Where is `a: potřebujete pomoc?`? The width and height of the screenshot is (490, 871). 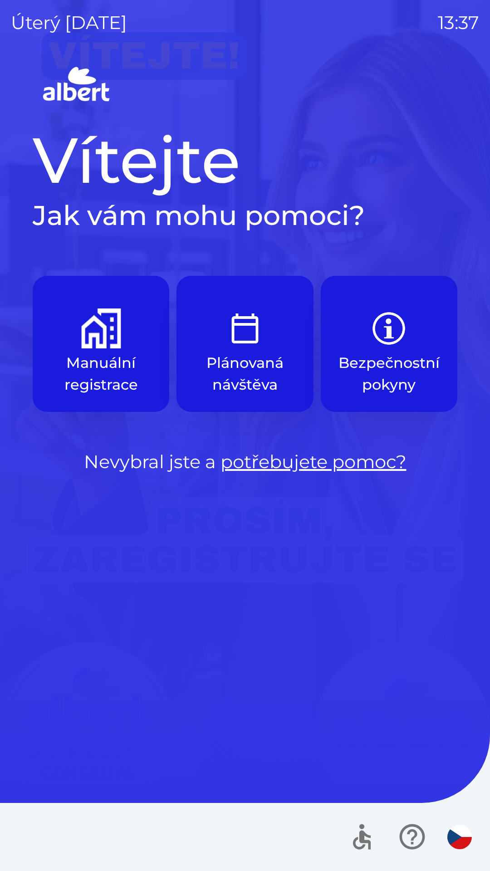 a: potřebujete pomoc? is located at coordinates (313, 461).